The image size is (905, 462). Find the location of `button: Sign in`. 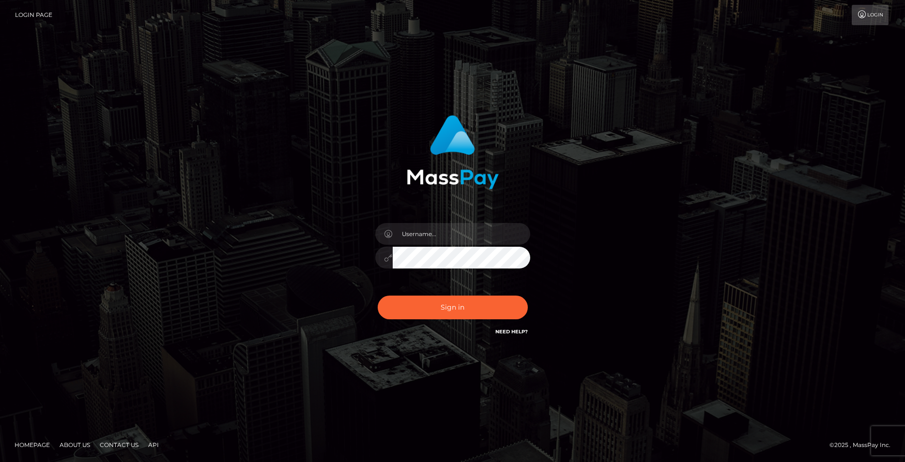

button: Sign in is located at coordinates (453, 307).